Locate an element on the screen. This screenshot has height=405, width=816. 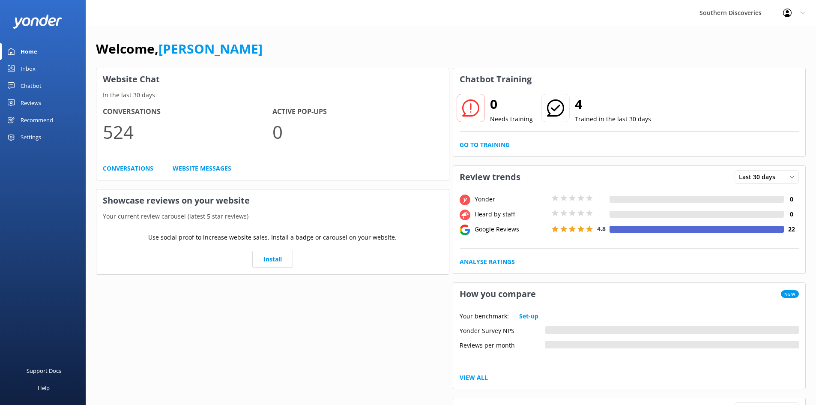
div: Help is located at coordinates (44, 388).